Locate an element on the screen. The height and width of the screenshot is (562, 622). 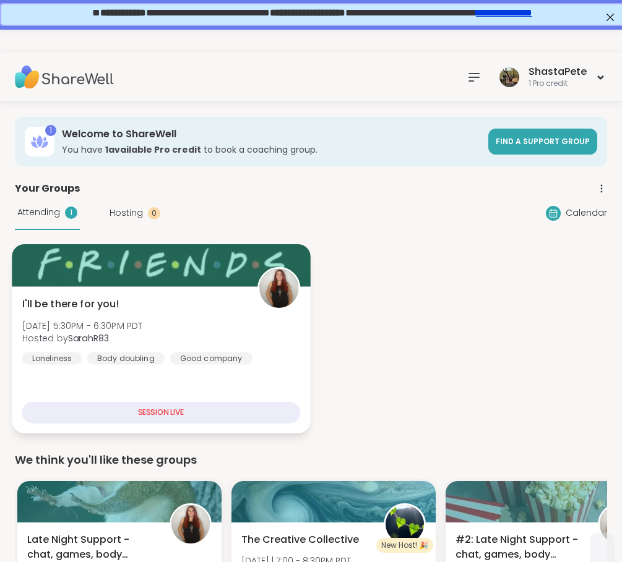
span: Hosted by is located at coordinates (82, 338).